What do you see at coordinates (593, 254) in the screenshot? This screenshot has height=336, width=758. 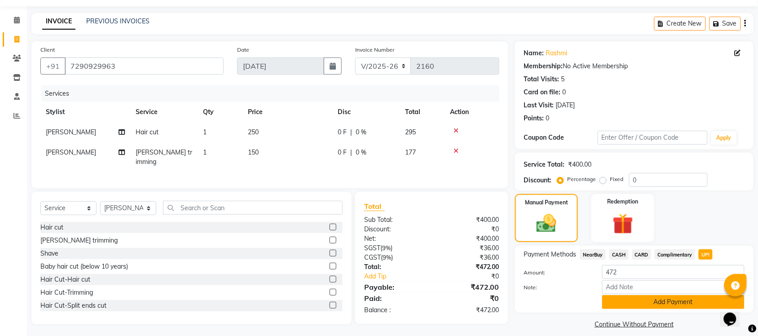 I see `span: NearBuy` at bounding box center [593, 254].